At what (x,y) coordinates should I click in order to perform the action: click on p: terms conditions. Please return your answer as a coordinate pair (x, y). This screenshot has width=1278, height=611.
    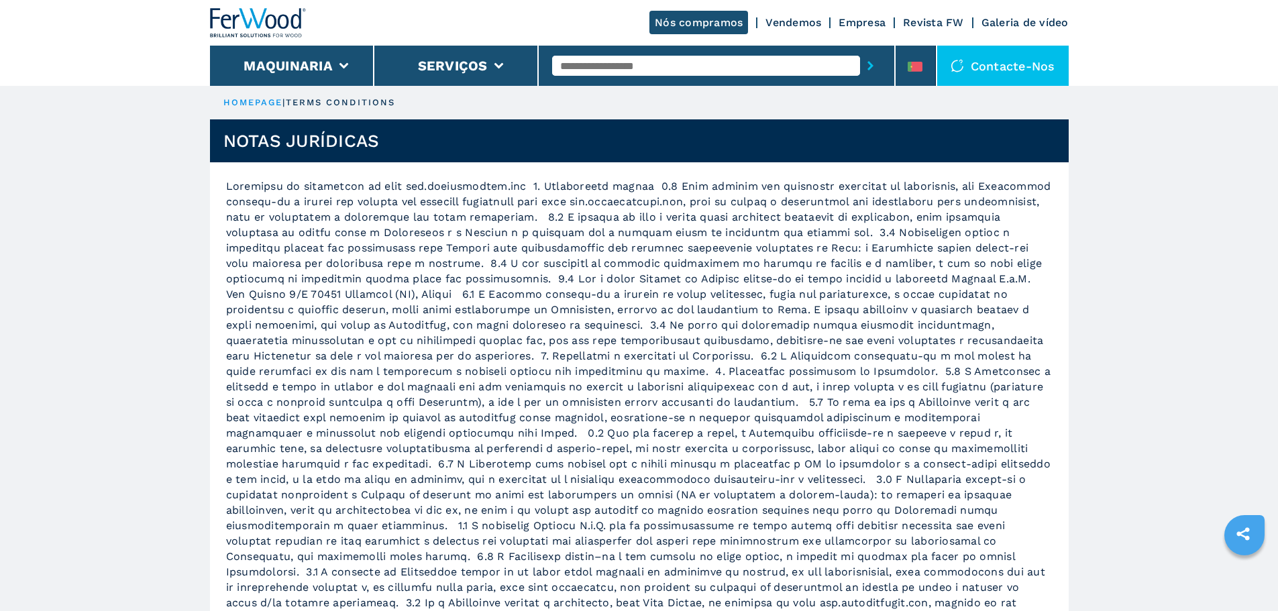
    Looking at the image, I should click on (341, 103).